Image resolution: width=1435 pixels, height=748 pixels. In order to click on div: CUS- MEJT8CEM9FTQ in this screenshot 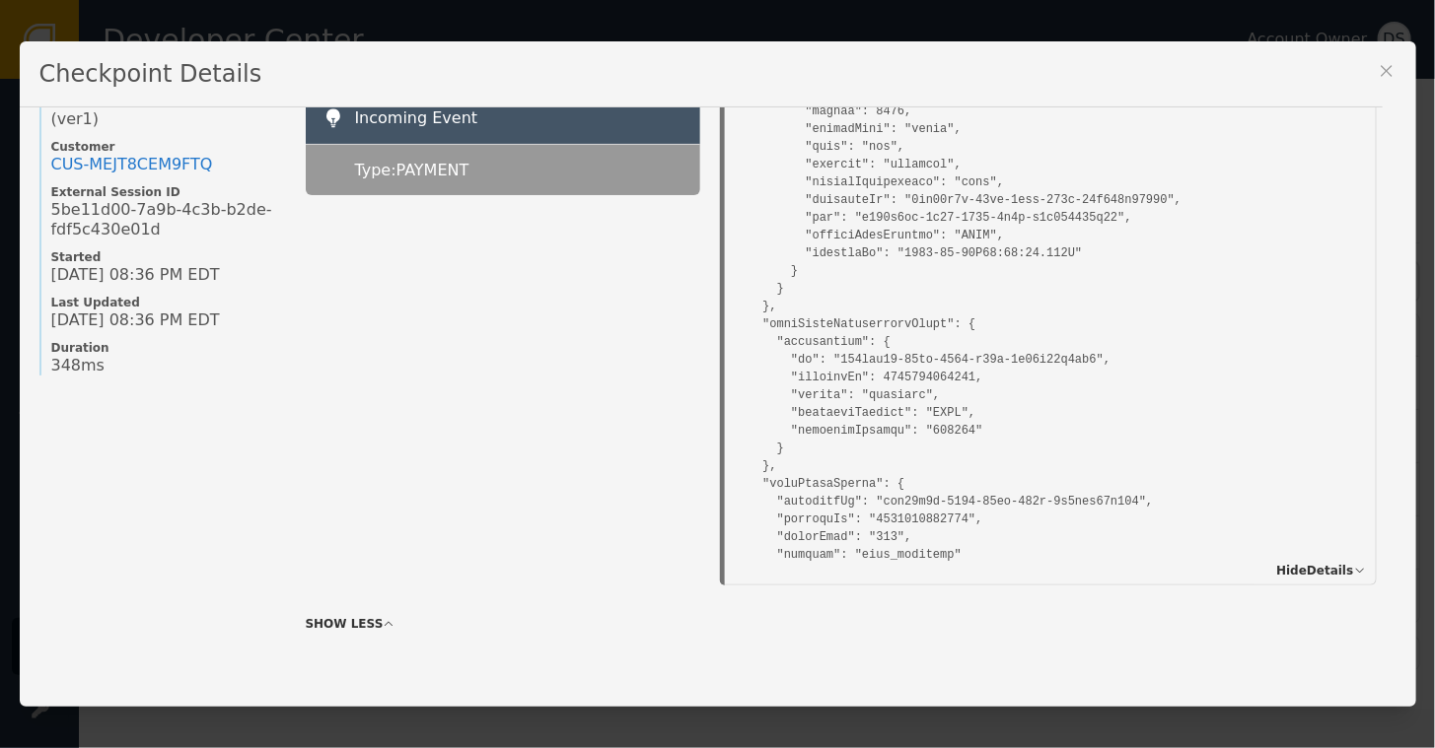, I will do `click(132, 165)`.